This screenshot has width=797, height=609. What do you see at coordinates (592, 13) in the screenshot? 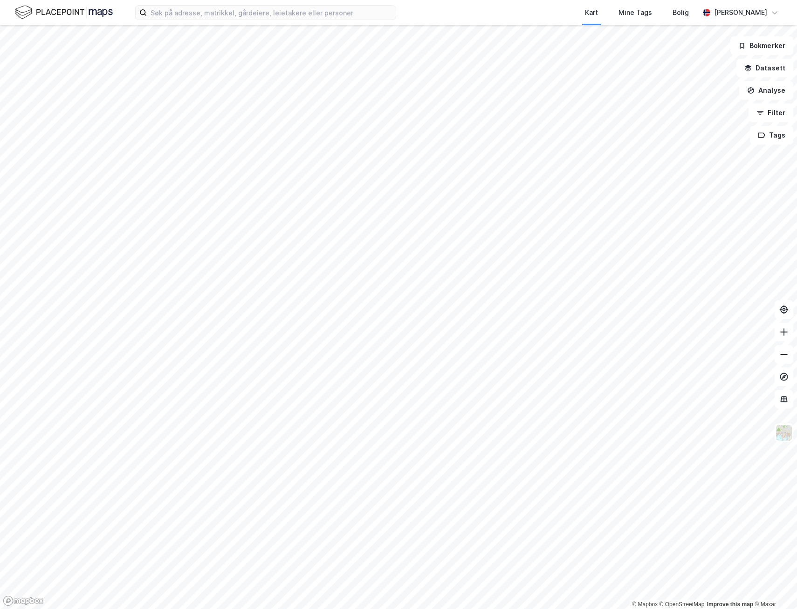
I see `div: Kart` at bounding box center [592, 13].